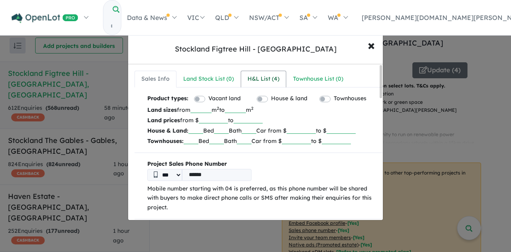  I want to click on p: from $ to, so click(262, 120).